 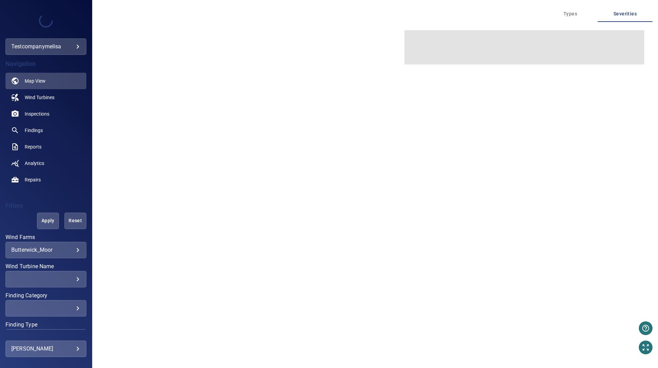 I want to click on span: Severities, so click(x=625, y=14).